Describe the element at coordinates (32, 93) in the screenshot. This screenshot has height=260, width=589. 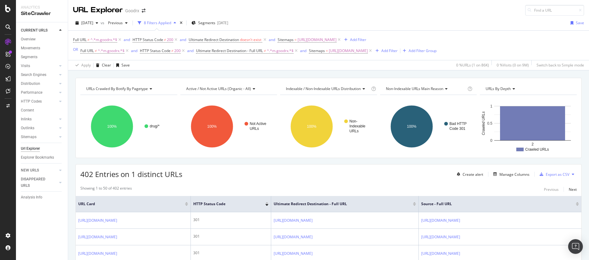
I see `div: Performance` at that location.